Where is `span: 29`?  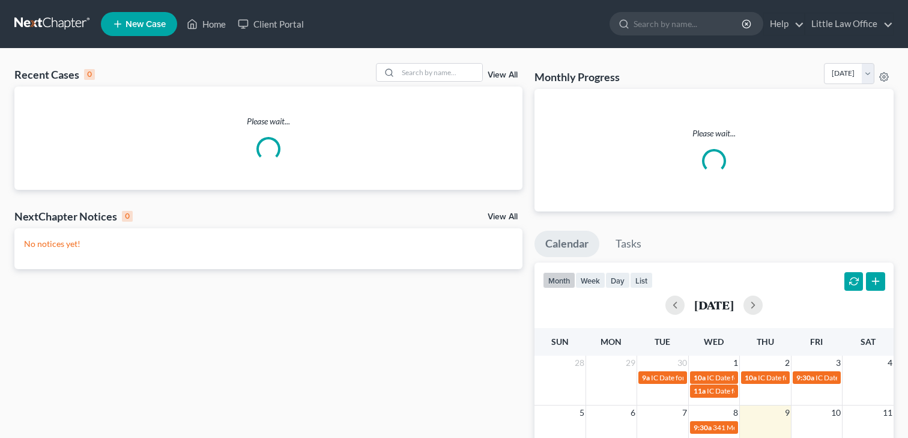 span: 29 is located at coordinates (631, 363).